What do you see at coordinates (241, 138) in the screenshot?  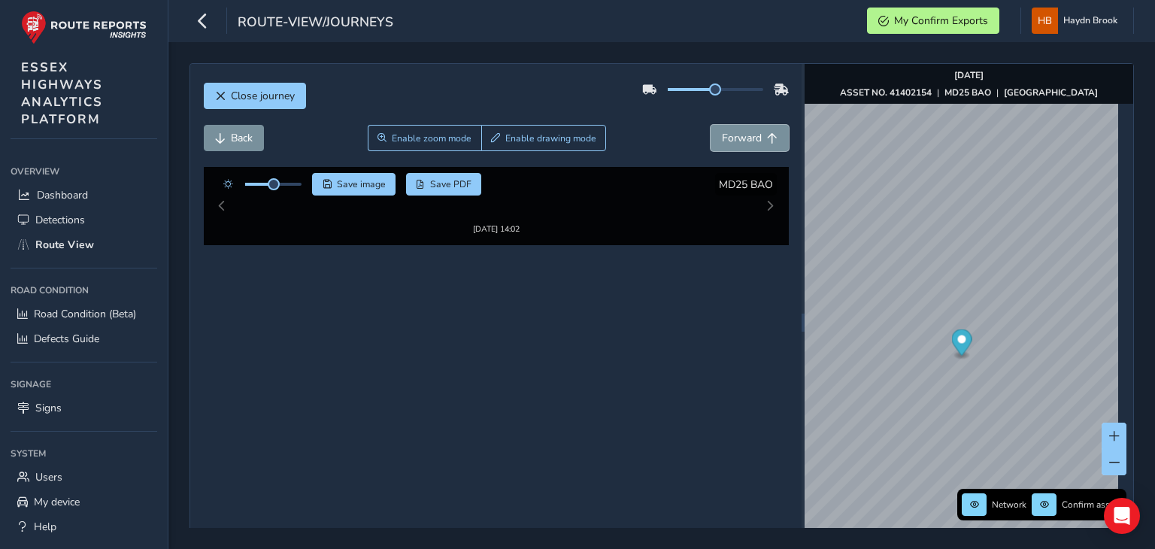 I see `span: Back` at bounding box center [241, 138].